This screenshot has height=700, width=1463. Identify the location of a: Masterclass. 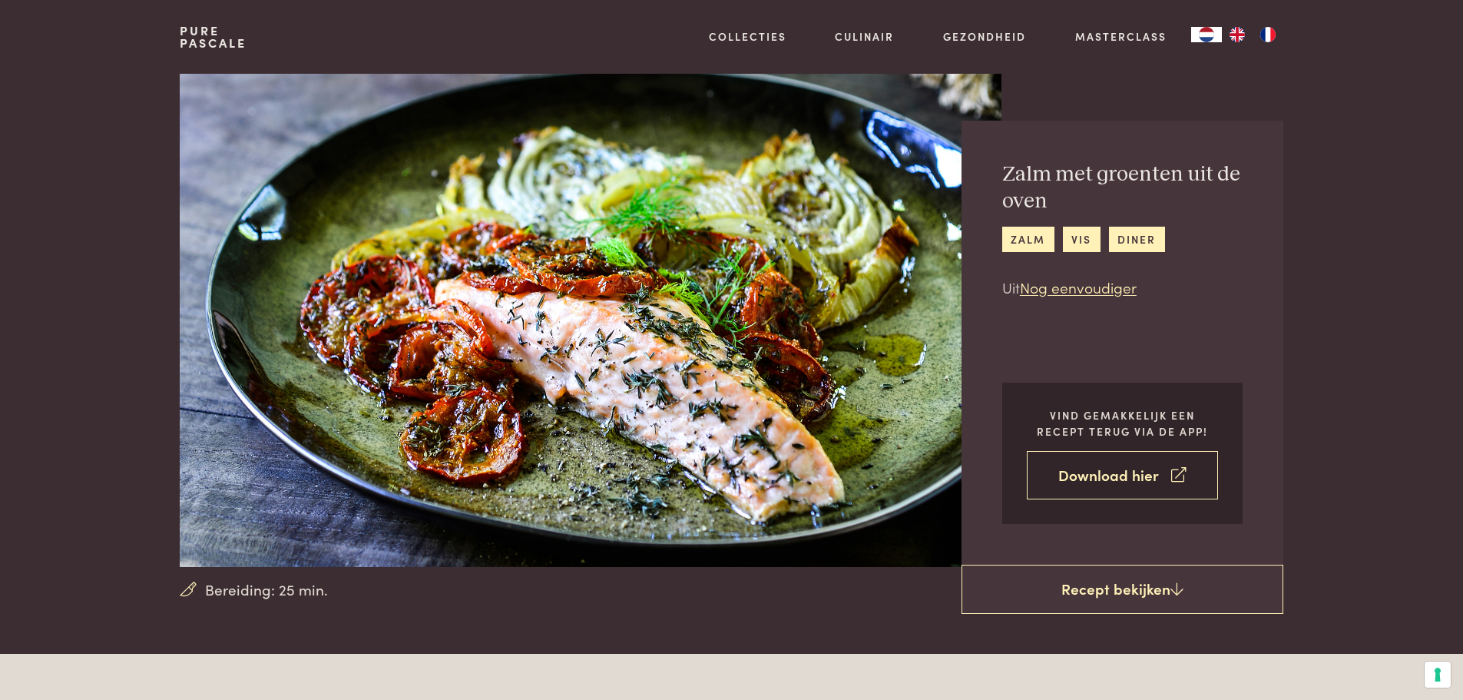
(1121, 36).